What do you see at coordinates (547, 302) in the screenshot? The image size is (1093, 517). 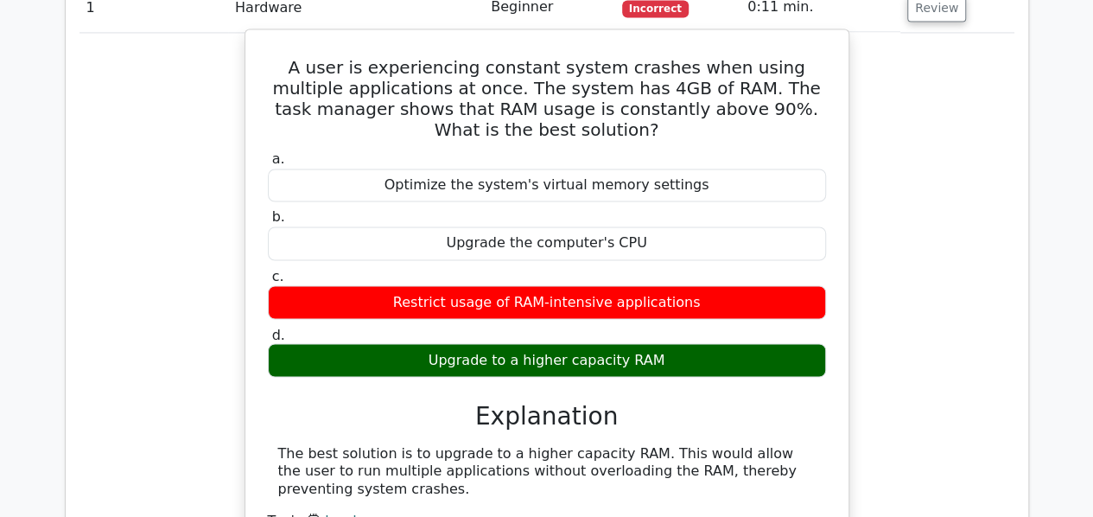 I see `div: Restrict usage of RAM-intensive applications` at bounding box center [547, 302].